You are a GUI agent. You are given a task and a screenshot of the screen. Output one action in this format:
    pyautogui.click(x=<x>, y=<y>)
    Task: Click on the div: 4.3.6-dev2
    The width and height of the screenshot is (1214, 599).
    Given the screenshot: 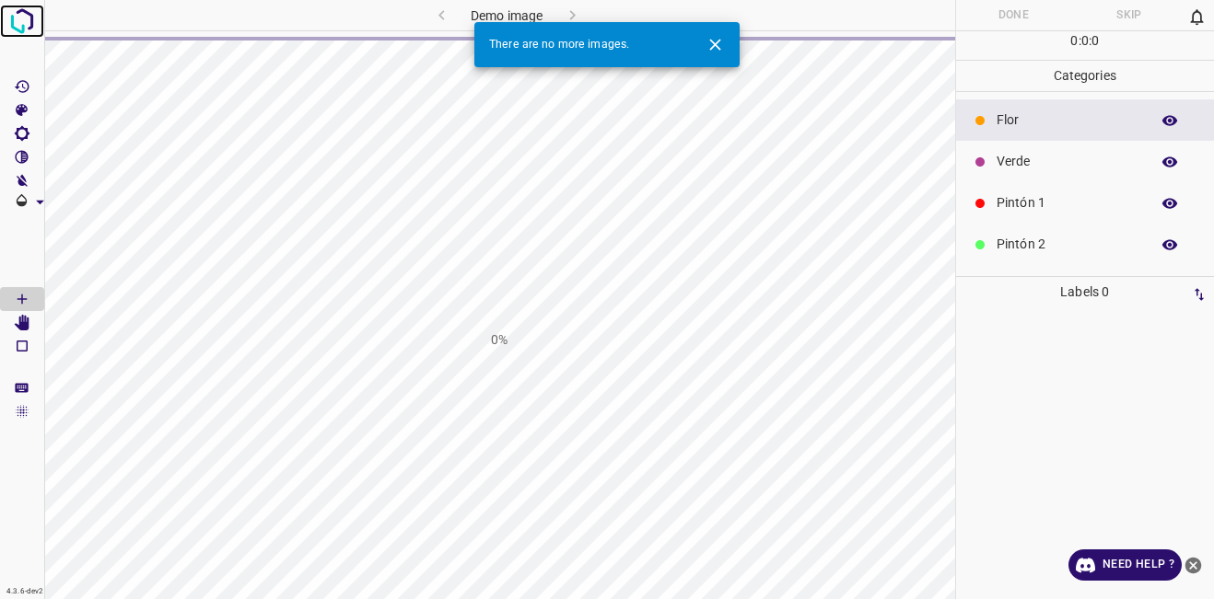 What is the action you would take?
    pyautogui.click(x=25, y=592)
    